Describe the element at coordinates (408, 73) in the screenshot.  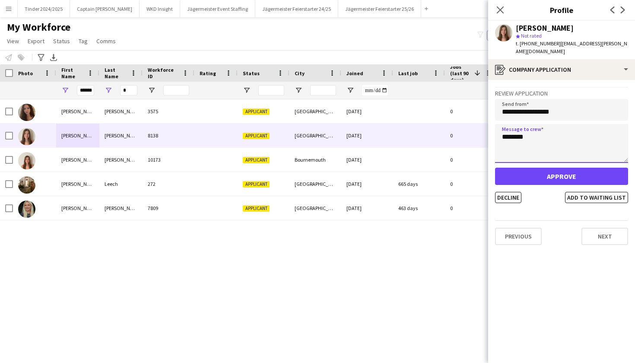
I see `span: Last job` at that location.